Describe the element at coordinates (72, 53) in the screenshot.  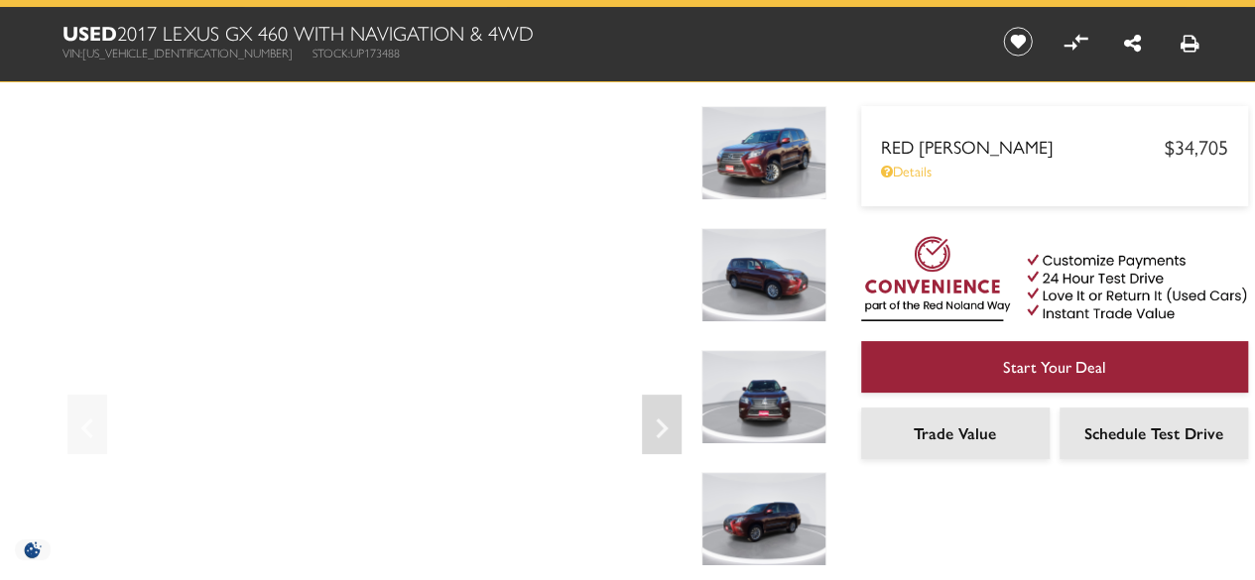
I see `span: VIN:` at that location.